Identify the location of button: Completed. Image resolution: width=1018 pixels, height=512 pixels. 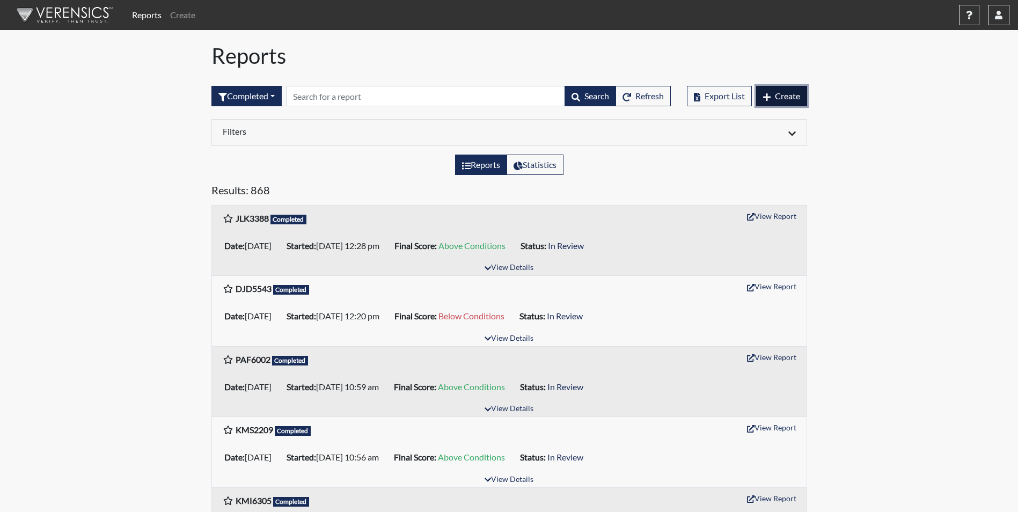
(246, 96).